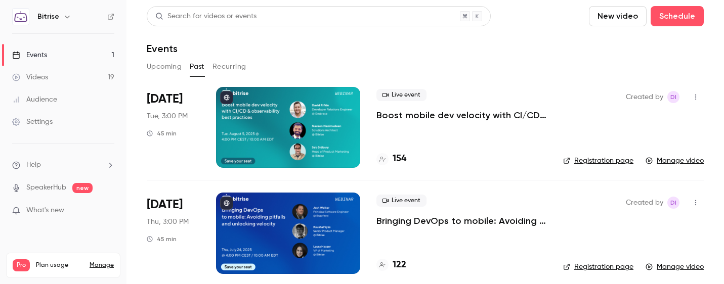  What do you see at coordinates (677, 16) in the screenshot?
I see `button: Schedule` at bounding box center [677, 16].